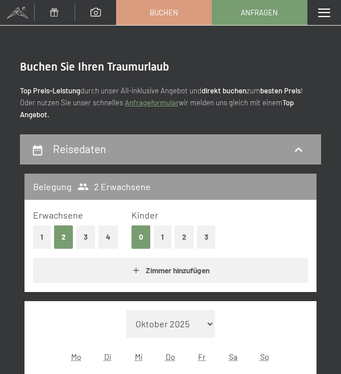 The height and width of the screenshot is (374, 341). Describe the element at coordinates (164, 13) in the screenshot. I see `span: Buchen` at that location.